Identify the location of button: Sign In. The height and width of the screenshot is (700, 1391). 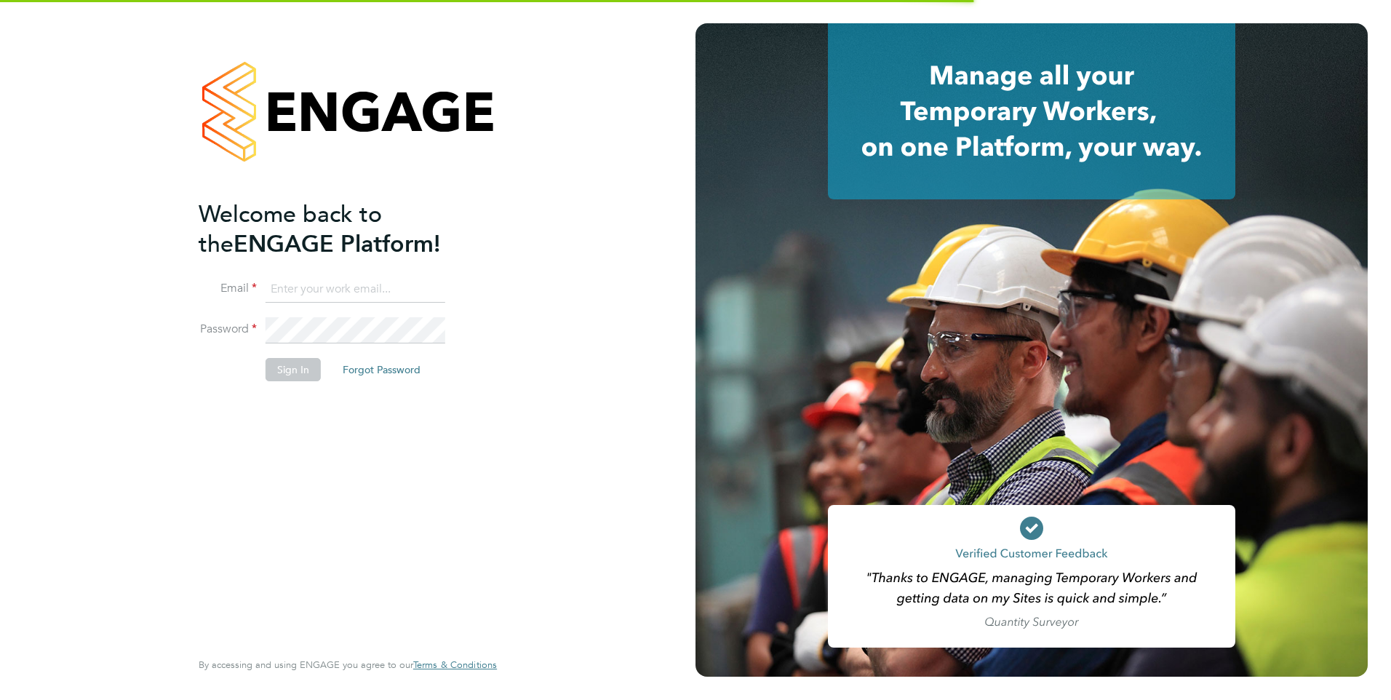
(293, 370).